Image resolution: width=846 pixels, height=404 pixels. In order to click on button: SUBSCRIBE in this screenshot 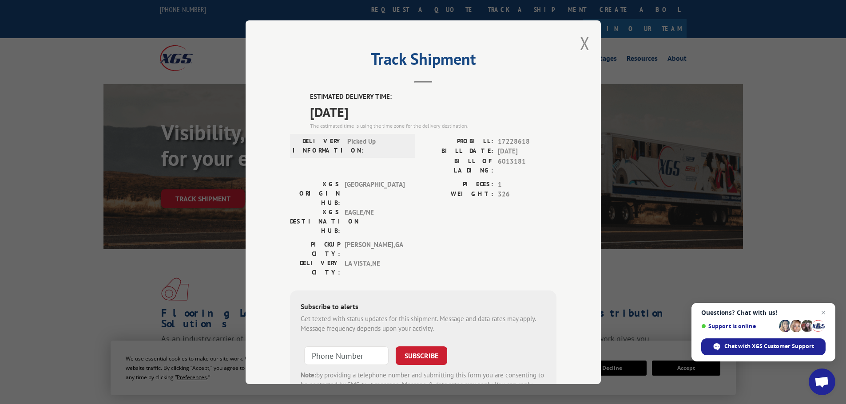, I will do `click(421, 356)`.